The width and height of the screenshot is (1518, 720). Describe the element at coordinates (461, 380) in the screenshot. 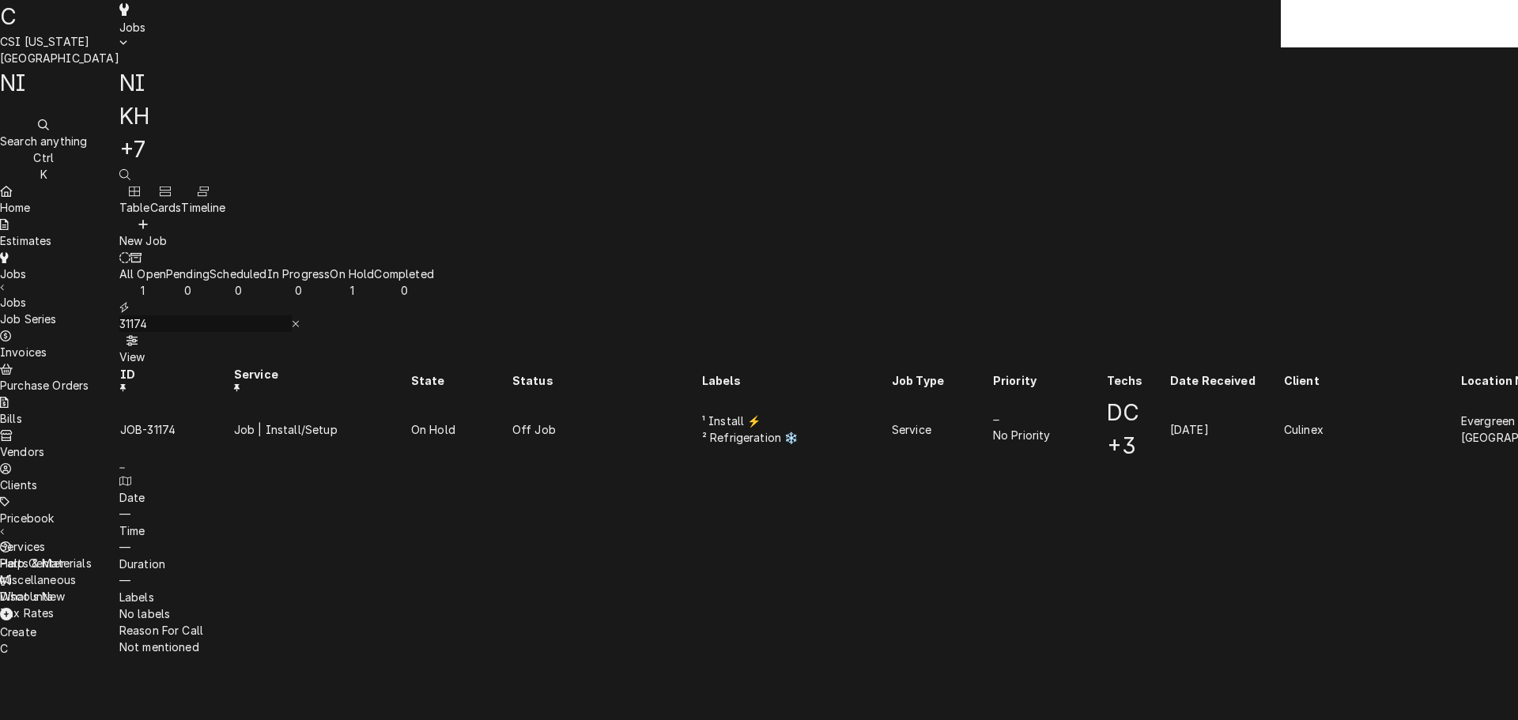

I see `div: State` at that location.